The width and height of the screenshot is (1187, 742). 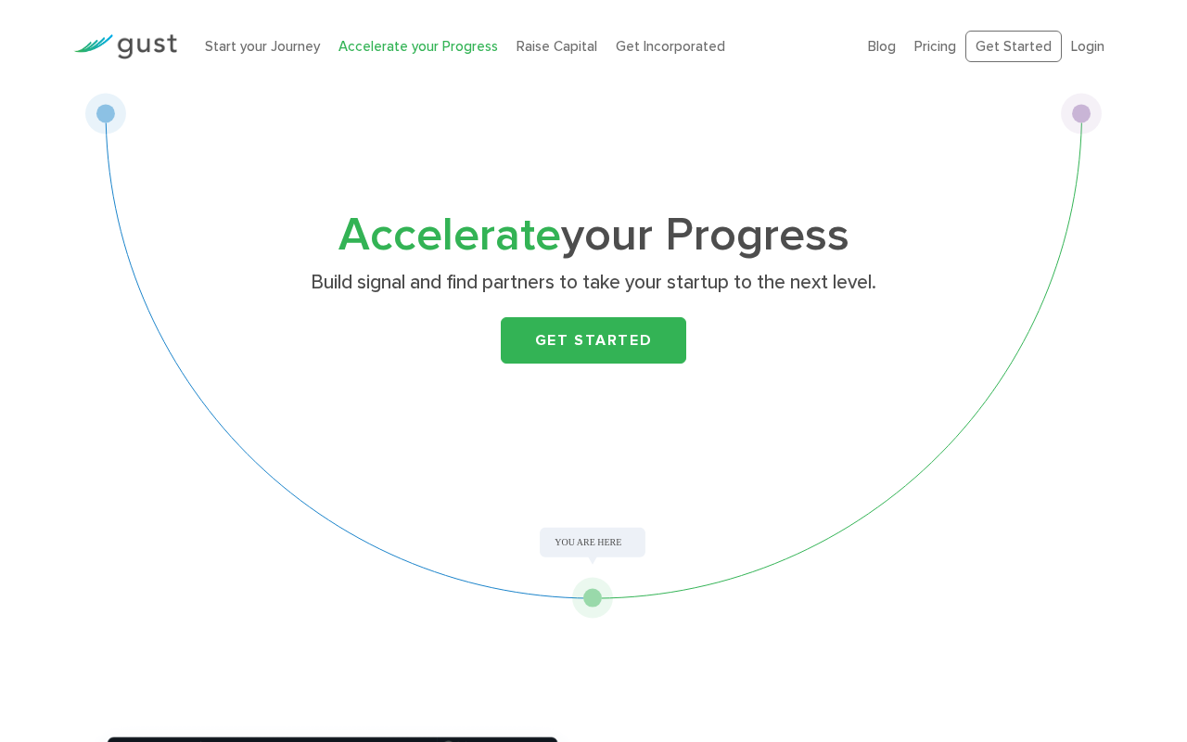 I want to click on a: Blog, so click(x=882, y=46).